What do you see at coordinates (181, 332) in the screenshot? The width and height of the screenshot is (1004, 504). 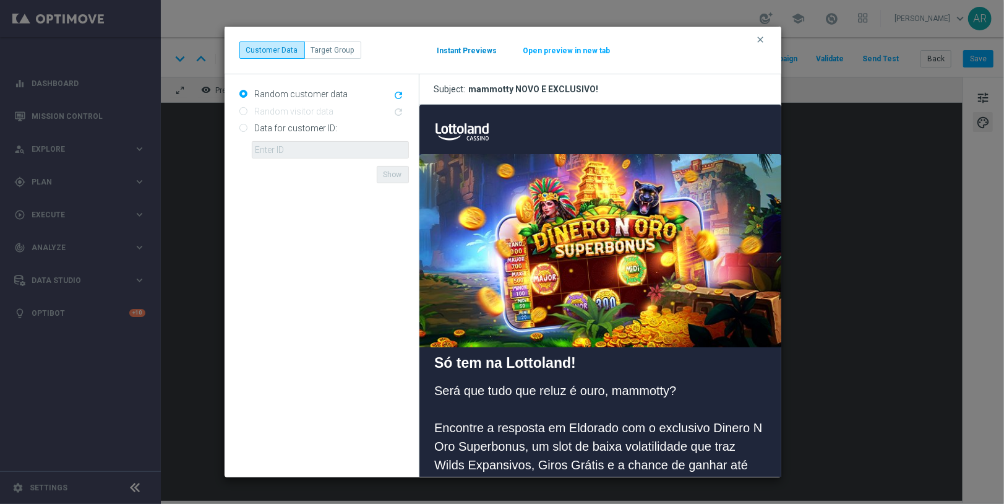 I see `p: Será que tudo que reluz é ouro, mammotty? Encontre a resposta em Eldorado com o exclusivo Dinero ...` at bounding box center [181, 332].